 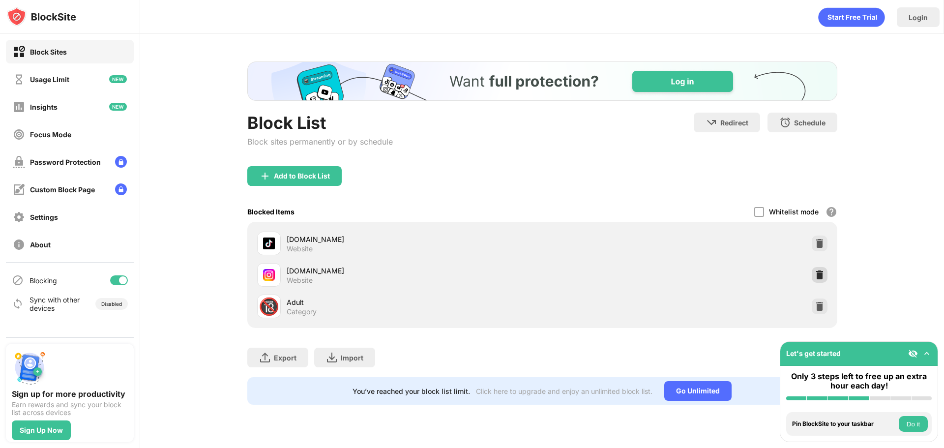 What do you see at coordinates (809, 122) in the screenshot?
I see `div: Schedule` at bounding box center [809, 122].